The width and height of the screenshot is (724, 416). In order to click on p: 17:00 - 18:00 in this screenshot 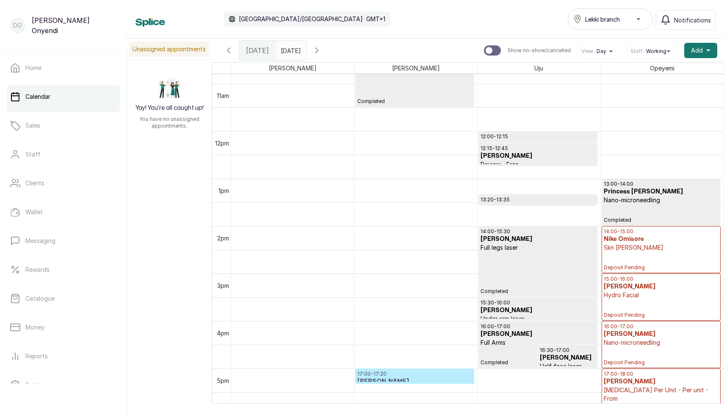, I will do `click(661, 374)`.